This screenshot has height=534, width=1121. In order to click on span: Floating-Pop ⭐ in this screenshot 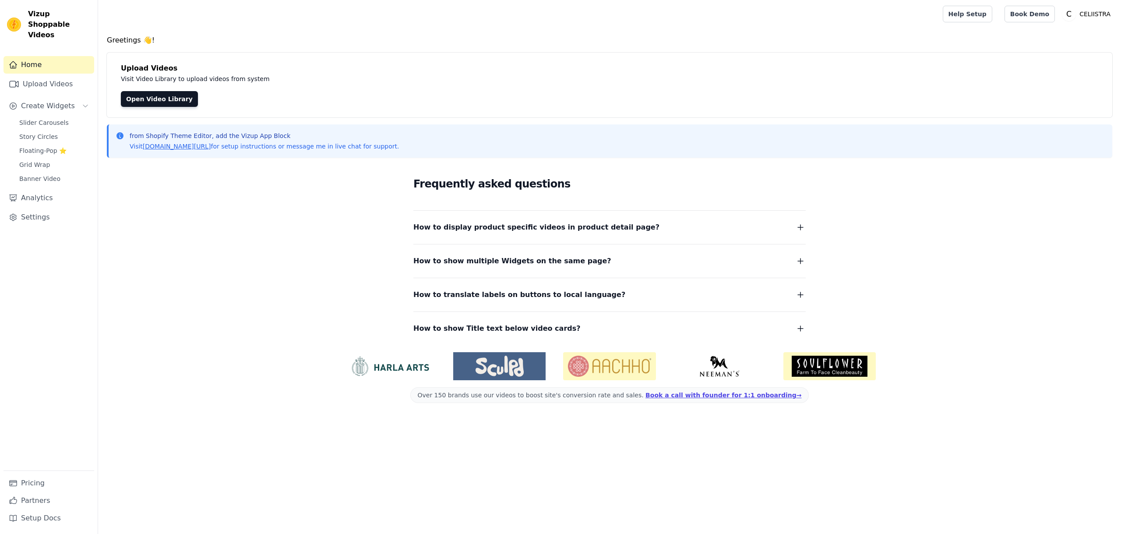, I will do `click(43, 151)`.